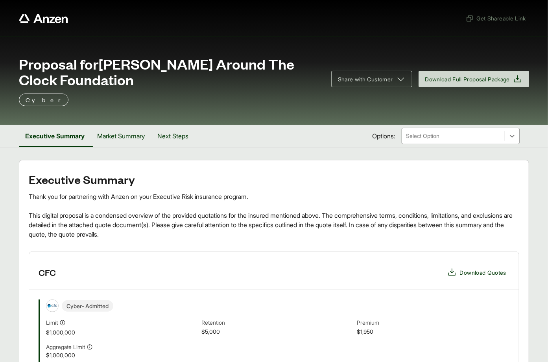 The height and width of the screenshot is (362, 548). Describe the element at coordinates (44, 100) in the screenshot. I see `p: Cyber` at that location.